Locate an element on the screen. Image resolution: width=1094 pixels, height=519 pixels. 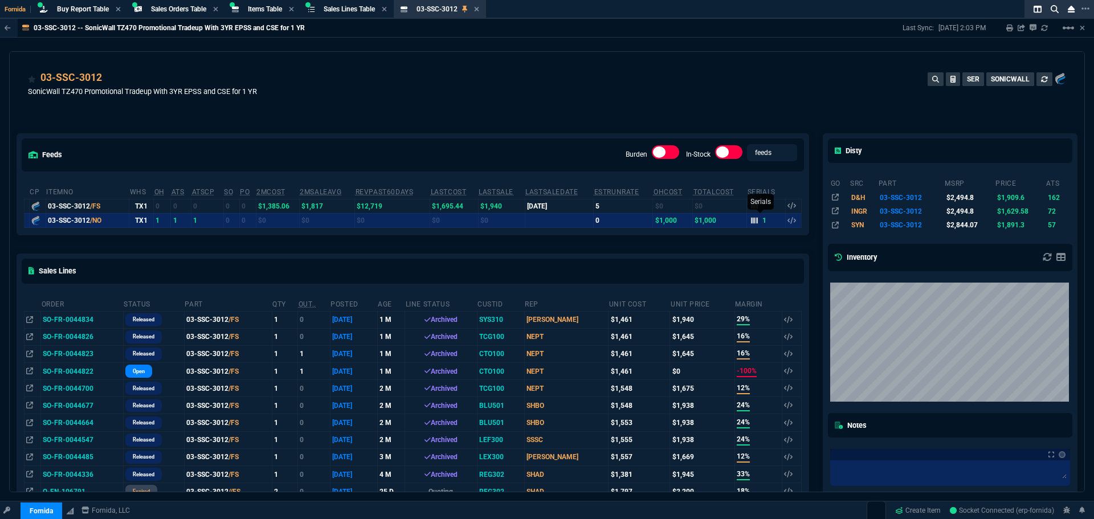
td: BLU501 is located at coordinates (500, 406).